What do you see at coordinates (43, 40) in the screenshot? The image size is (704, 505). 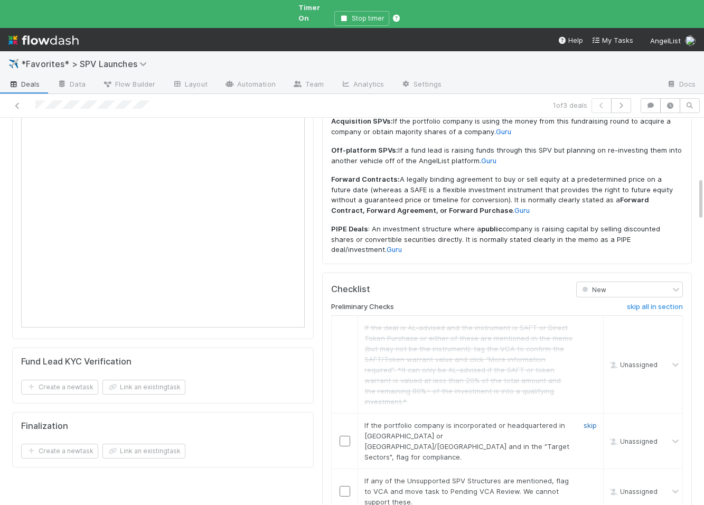 I see `img: logo-inverted-e16ddd16eac7371096b0.svg` at bounding box center [43, 40].